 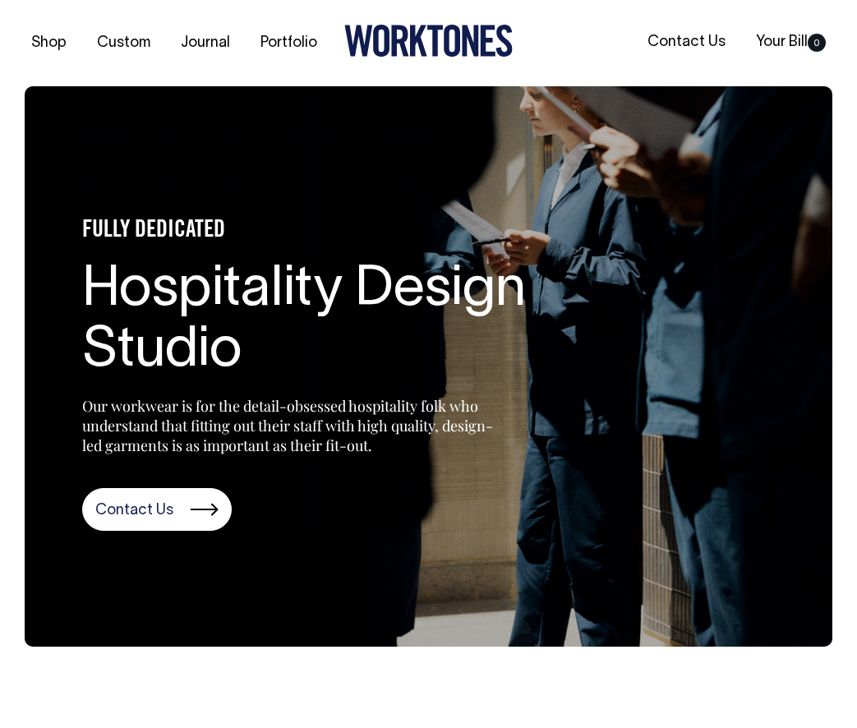 I want to click on a: Portfolio, so click(x=288, y=43).